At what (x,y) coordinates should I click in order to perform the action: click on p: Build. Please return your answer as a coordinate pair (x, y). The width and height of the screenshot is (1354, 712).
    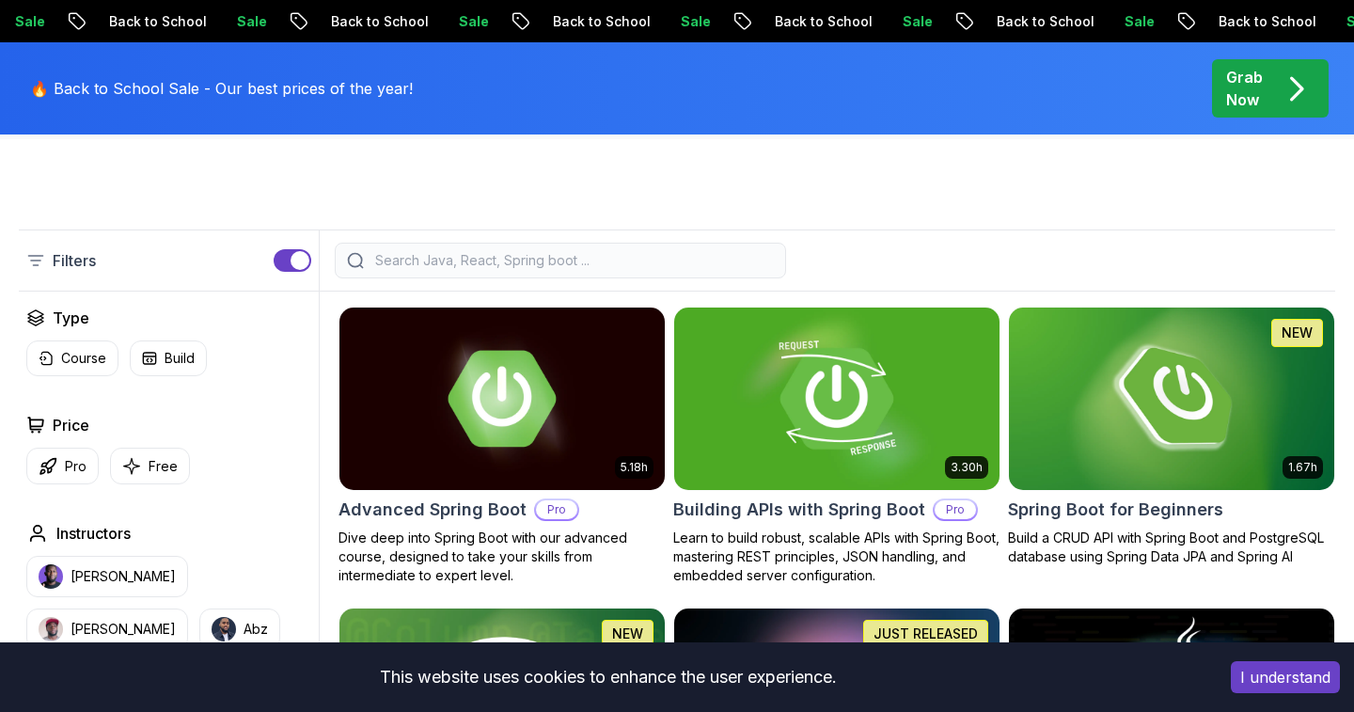
    Looking at the image, I should click on (180, 358).